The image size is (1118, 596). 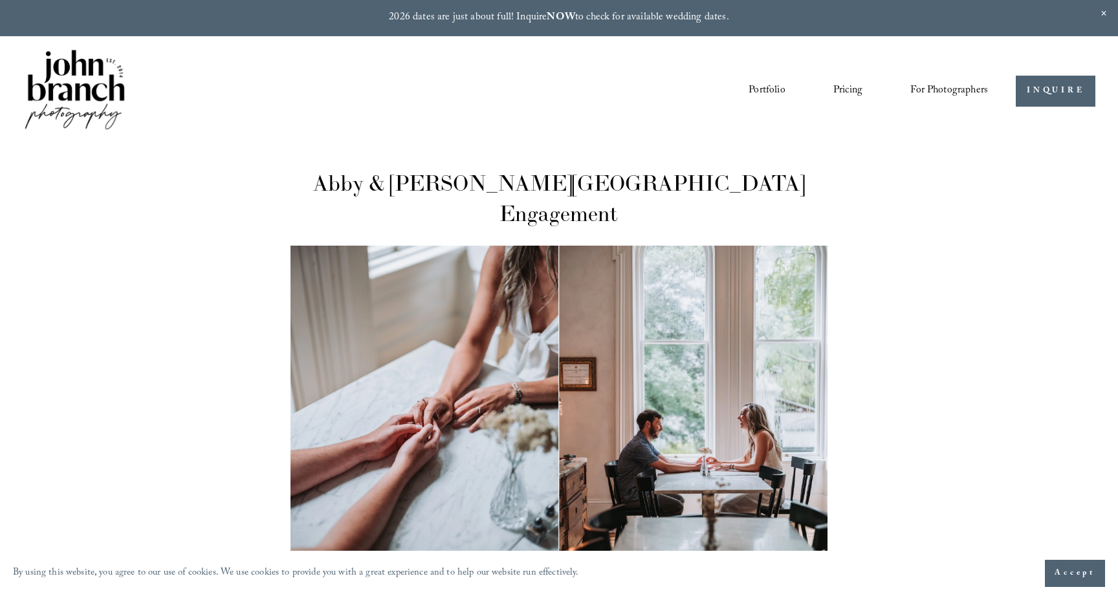 What do you see at coordinates (75, 91) in the screenshot?
I see `img: John Branch IV Photography` at bounding box center [75, 91].